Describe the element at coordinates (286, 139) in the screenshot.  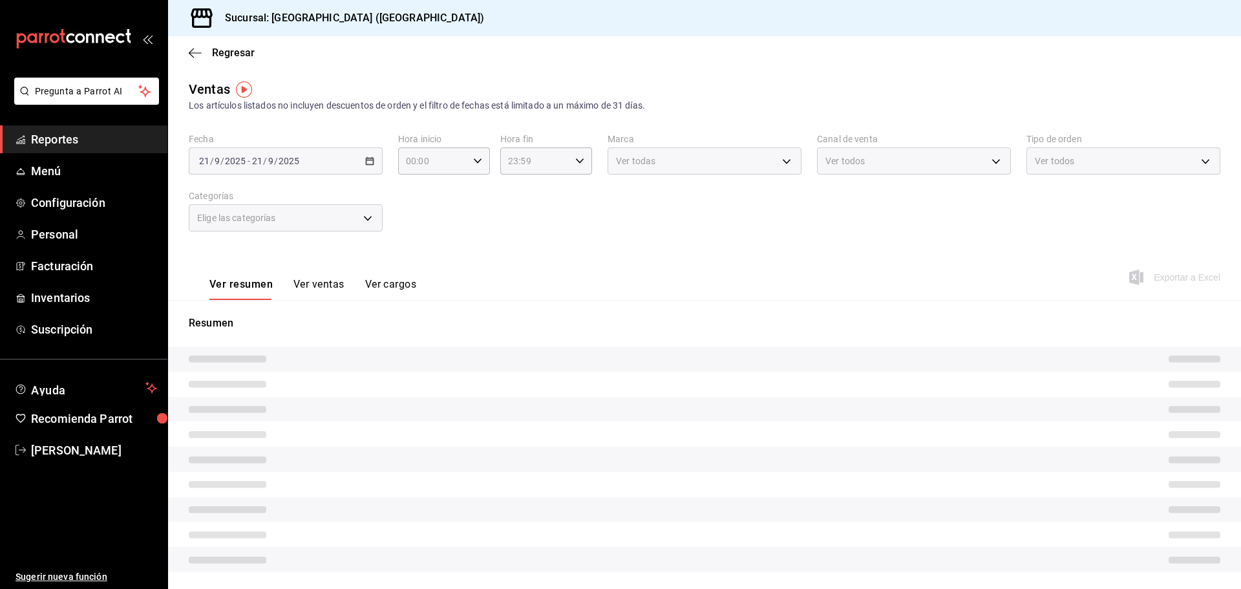
I see `label: Fecha` at that location.